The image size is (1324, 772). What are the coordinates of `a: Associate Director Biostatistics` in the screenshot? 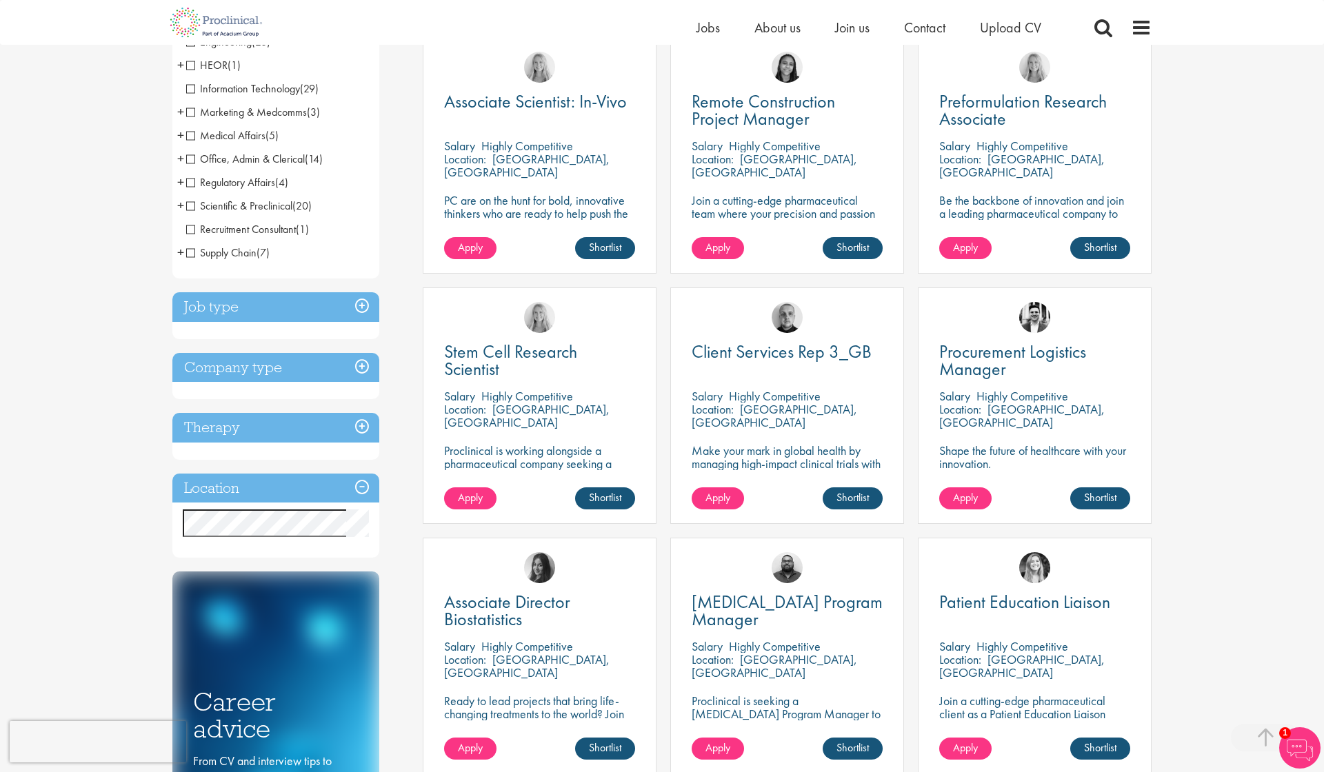 It's located at (539, 611).